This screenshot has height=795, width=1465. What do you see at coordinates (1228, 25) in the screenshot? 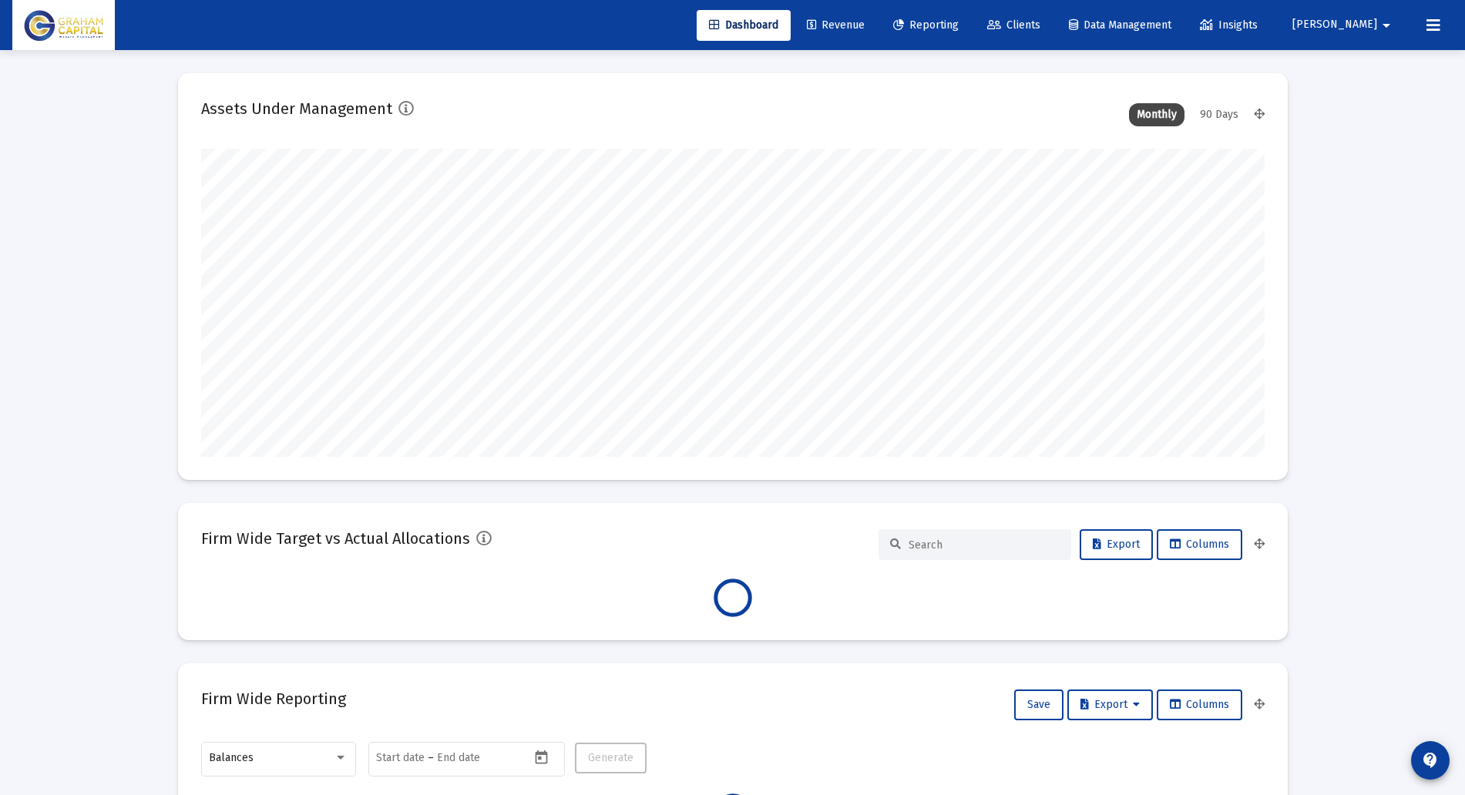
I see `a: Insights` at bounding box center [1228, 25].